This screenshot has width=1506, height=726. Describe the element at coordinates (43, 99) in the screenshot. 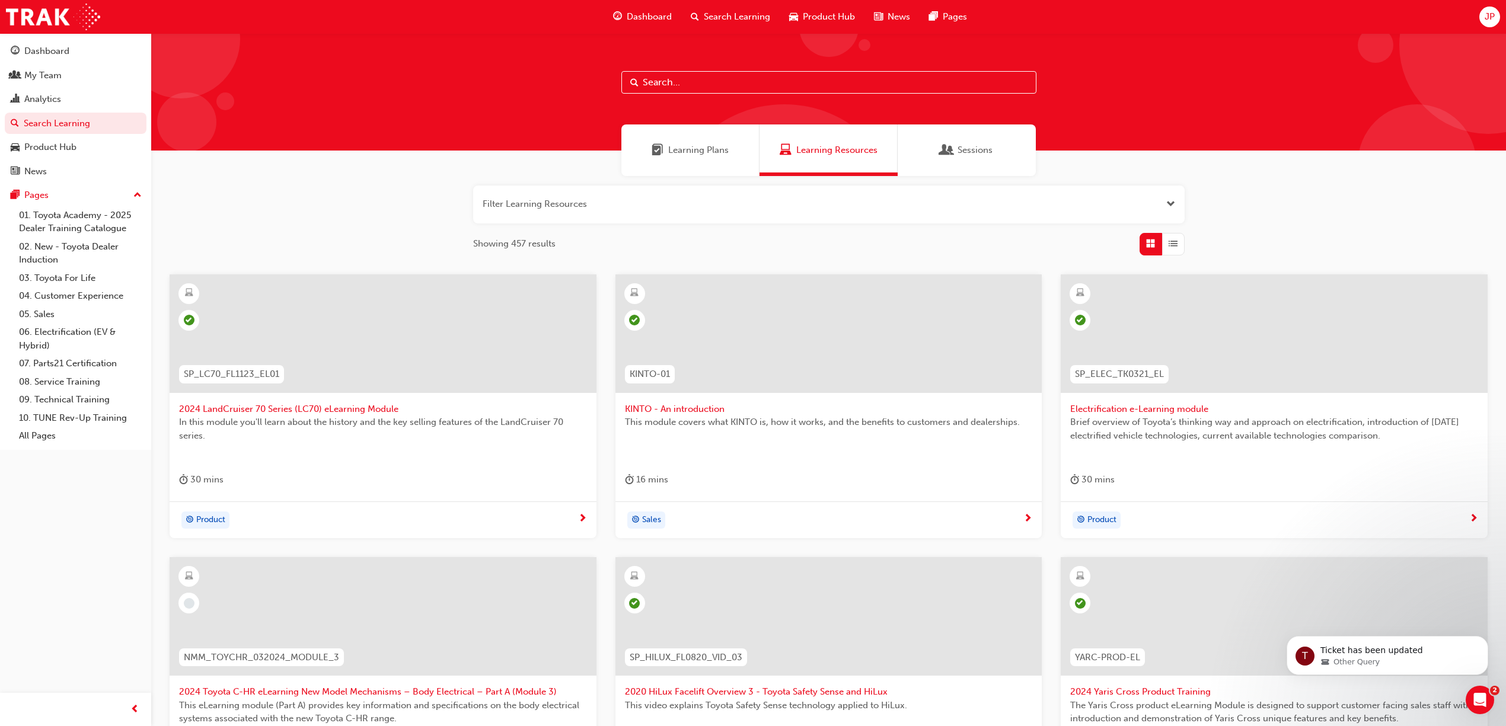

I see `div: Analytics` at that location.